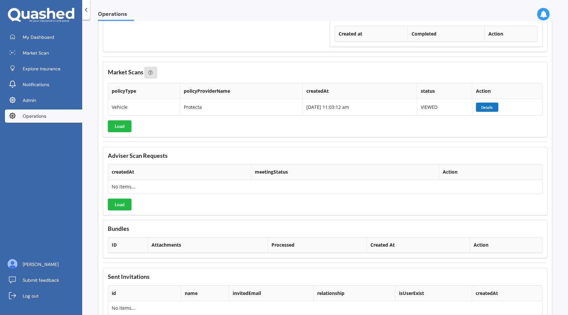 The height and width of the screenshot is (315, 568). I want to click on span: Market Scan, so click(36, 53).